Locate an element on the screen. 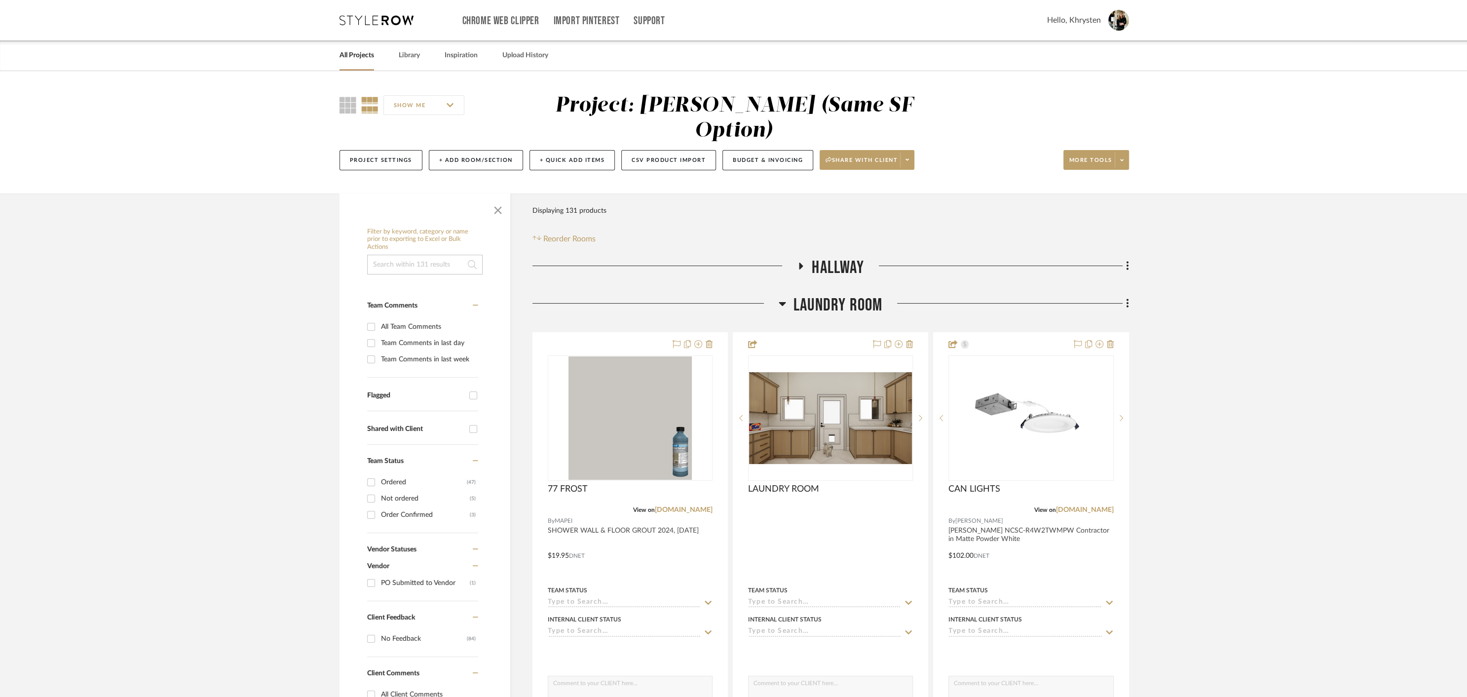 This screenshot has width=1467, height=697. span: Hello, Khrysten is located at coordinates (1074, 20).